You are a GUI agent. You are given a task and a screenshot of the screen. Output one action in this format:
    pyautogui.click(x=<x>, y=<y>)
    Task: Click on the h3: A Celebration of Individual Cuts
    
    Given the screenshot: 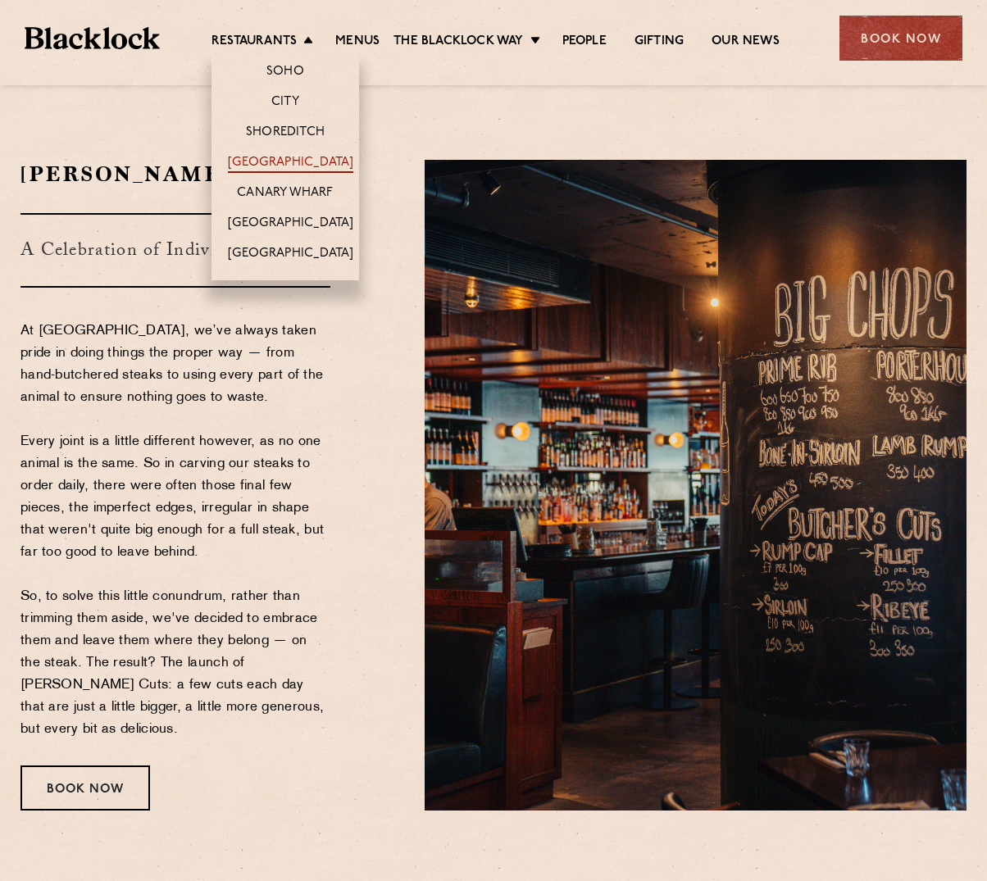 What is the action you would take?
    pyautogui.click(x=175, y=250)
    